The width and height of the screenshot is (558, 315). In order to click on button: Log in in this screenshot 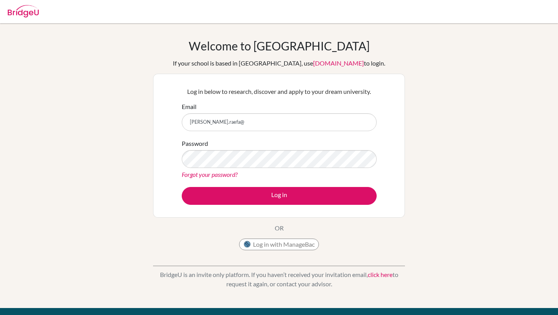, I will do `click(279, 196)`.